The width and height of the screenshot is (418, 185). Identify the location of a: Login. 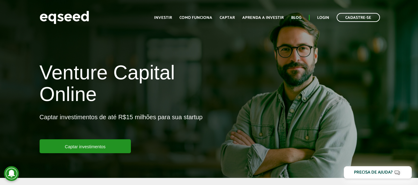
(323, 18).